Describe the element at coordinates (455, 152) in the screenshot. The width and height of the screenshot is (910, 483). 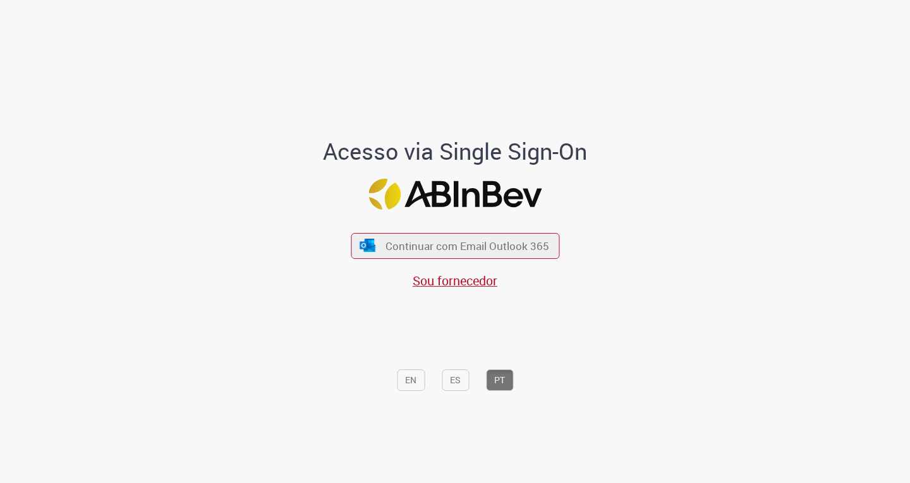
I see `h1: Acesso via Single Sign-On` at that location.